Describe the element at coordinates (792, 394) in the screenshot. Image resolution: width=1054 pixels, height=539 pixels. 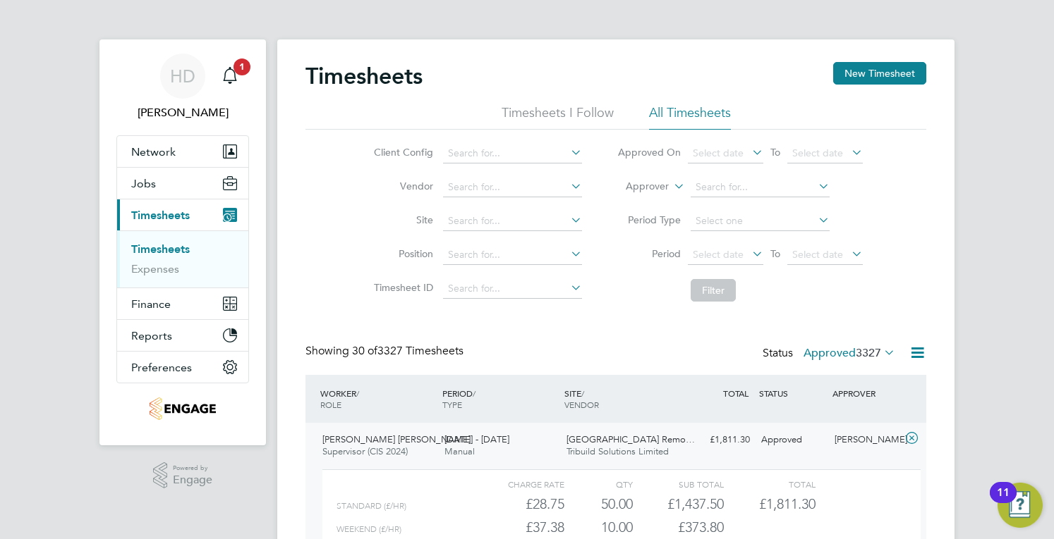
I see `div: STATUS` at that location.